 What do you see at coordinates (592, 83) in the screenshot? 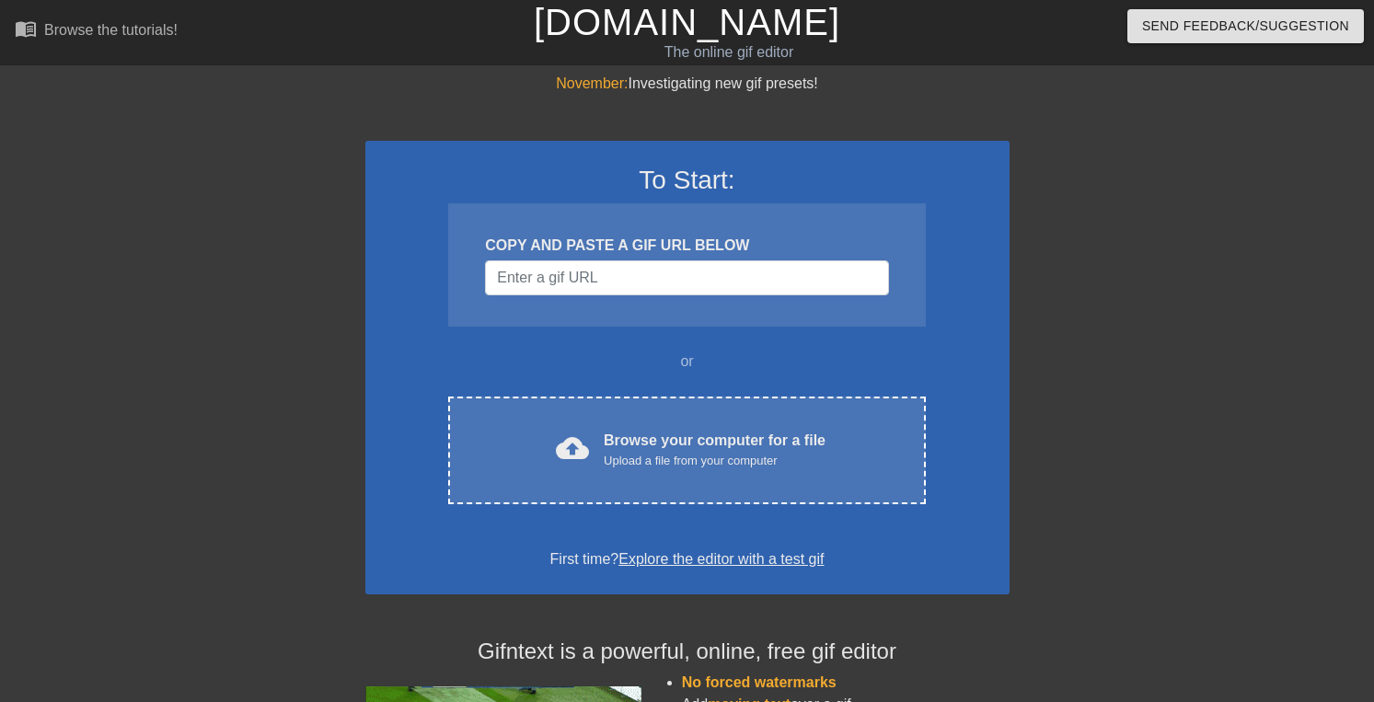
I see `span: November:` at bounding box center [592, 83].